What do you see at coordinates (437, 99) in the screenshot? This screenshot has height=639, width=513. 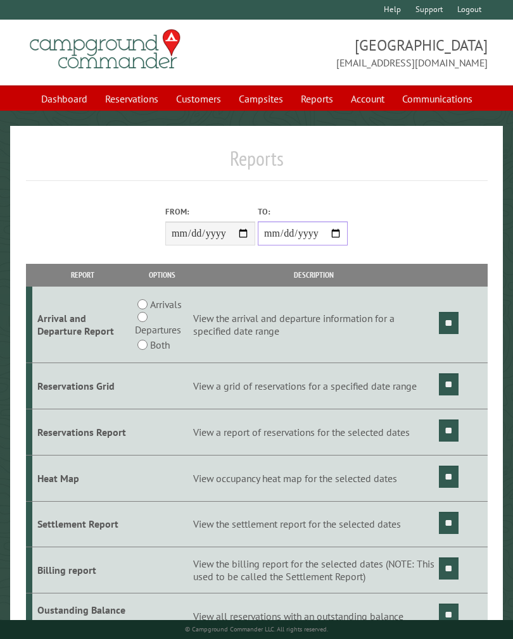 I see `a: Communications` at bounding box center [437, 99].